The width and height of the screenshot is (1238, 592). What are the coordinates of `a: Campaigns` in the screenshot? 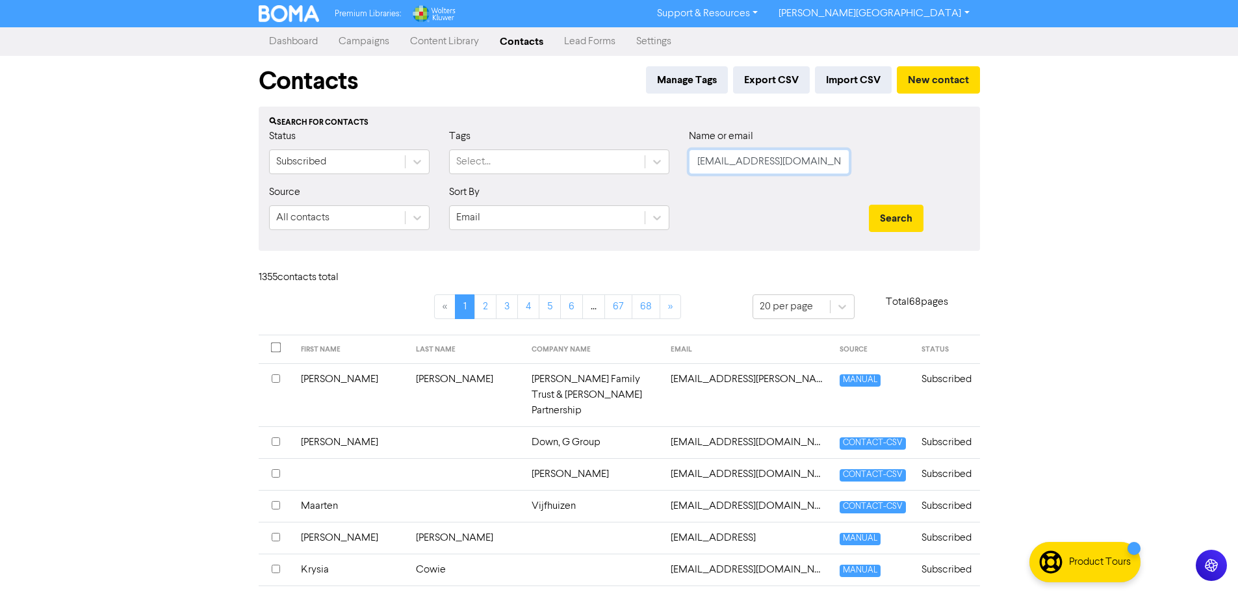 It's located at (364, 42).